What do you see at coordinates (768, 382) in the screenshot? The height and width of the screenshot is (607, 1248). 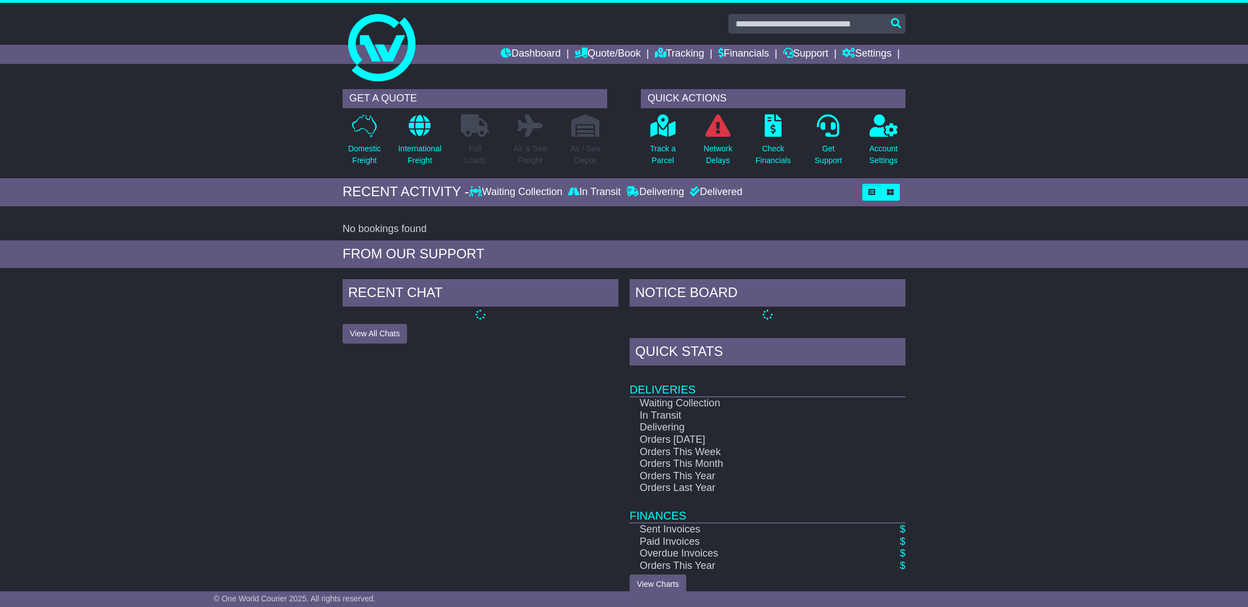 I see `td: Deliveries` at bounding box center [768, 382].